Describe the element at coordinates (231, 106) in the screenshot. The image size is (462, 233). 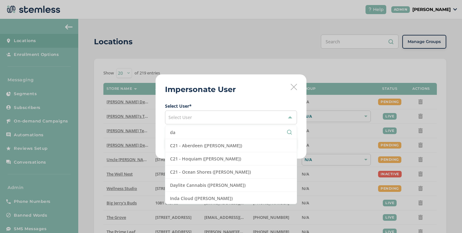
I see `label: Select User` at that location.